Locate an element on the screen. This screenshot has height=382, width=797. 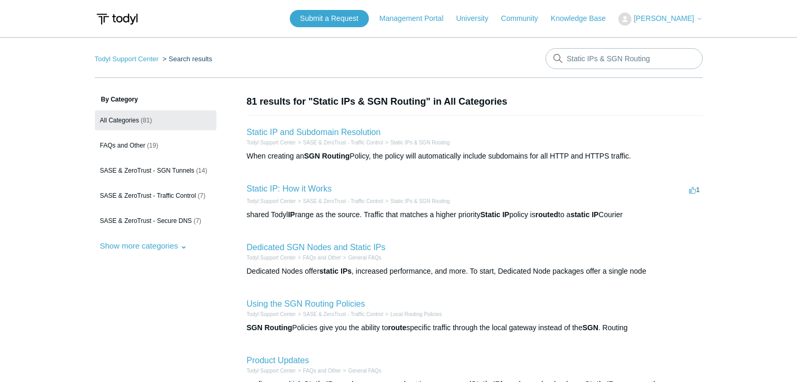
em: Static is located at coordinates (490, 215).